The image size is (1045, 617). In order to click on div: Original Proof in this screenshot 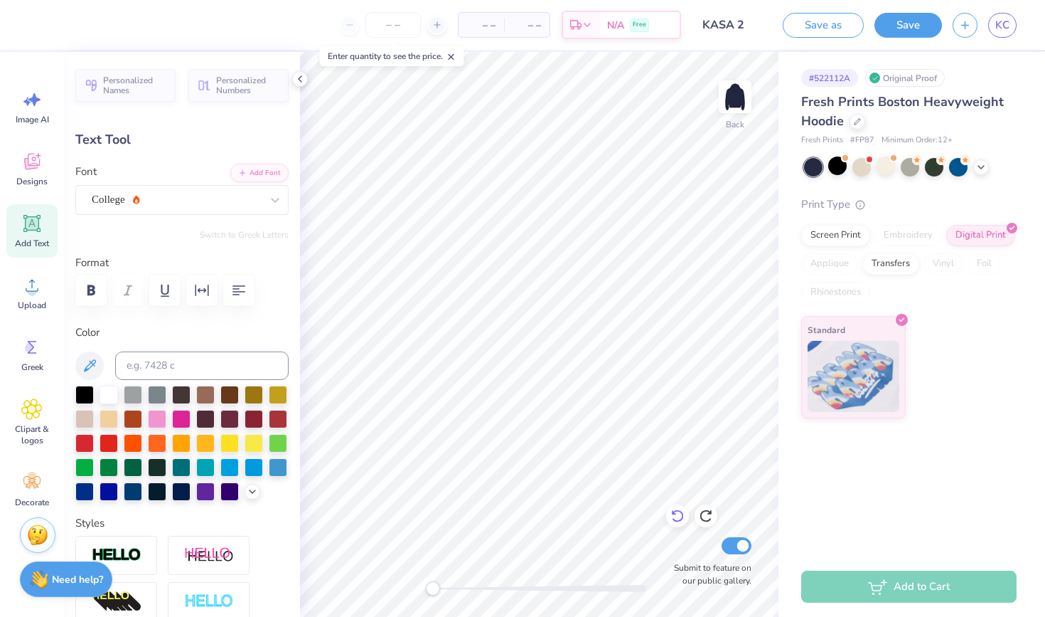, I will do `click(905, 78)`.